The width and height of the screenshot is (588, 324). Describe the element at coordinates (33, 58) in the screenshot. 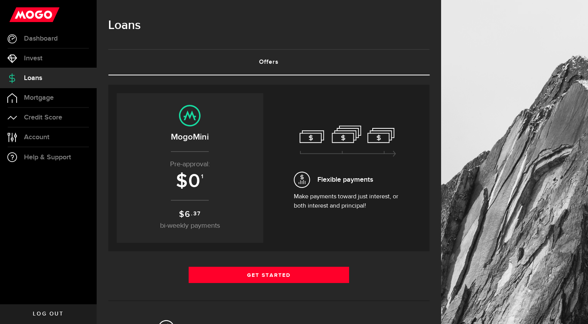

I see `span: Invest` at that location.